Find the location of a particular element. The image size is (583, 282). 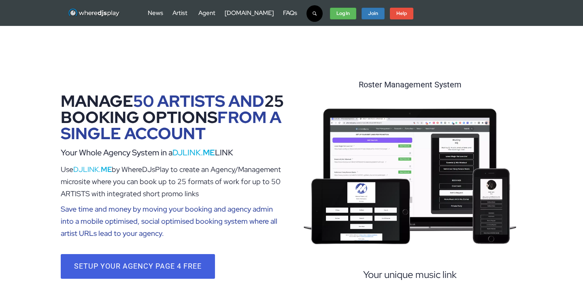

a: Help is located at coordinates (401, 14).